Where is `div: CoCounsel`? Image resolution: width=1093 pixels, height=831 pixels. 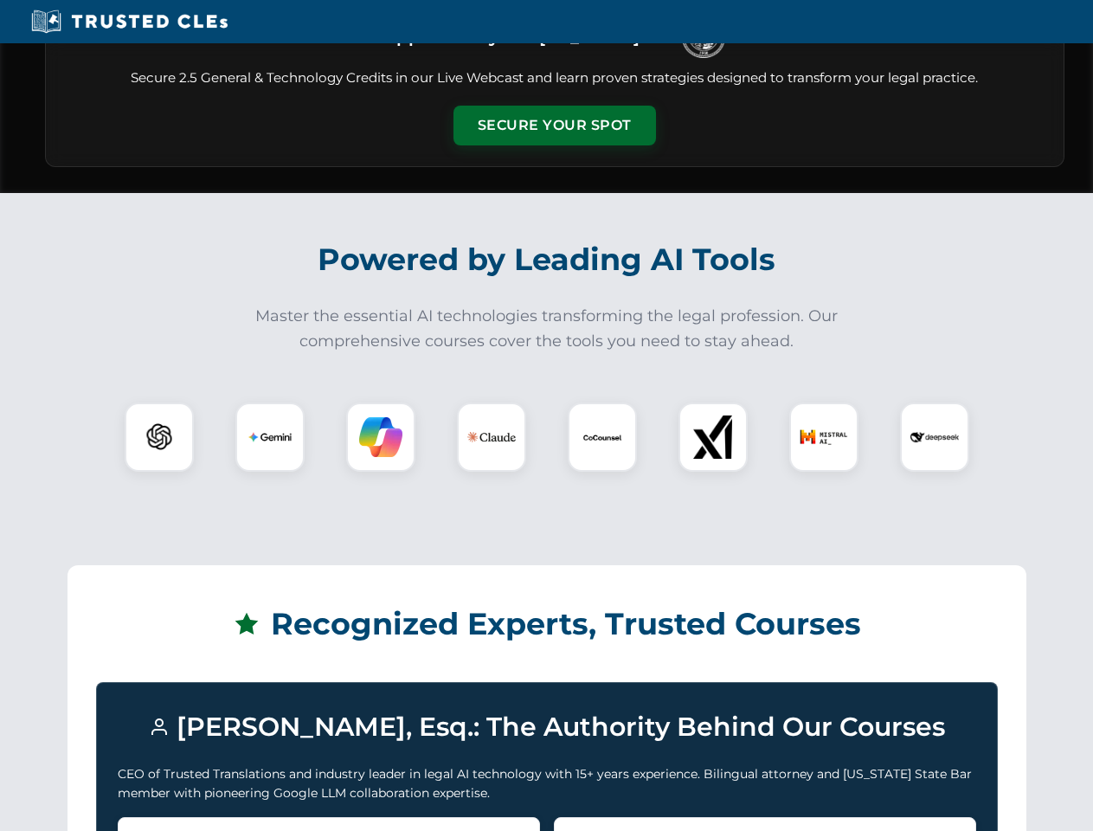
div: CoCounsel is located at coordinates (602, 437).